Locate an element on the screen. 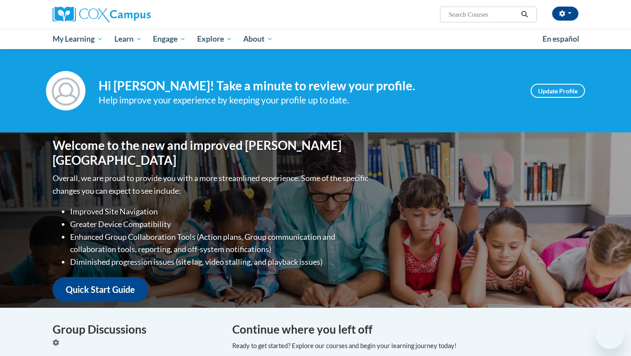 The height and width of the screenshot is (356, 631). input: Search Courses is located at coordinates (483, 14).